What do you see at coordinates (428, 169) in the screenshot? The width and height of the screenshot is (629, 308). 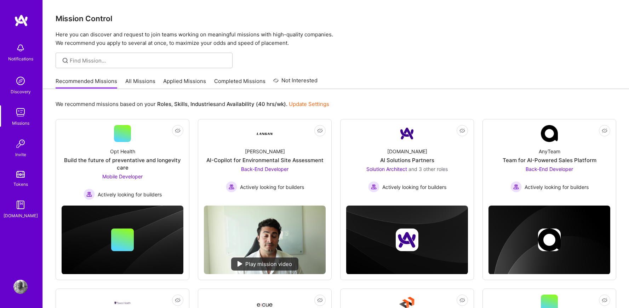 I see `span: and 3 other roles` at bounding box center [428, 169].